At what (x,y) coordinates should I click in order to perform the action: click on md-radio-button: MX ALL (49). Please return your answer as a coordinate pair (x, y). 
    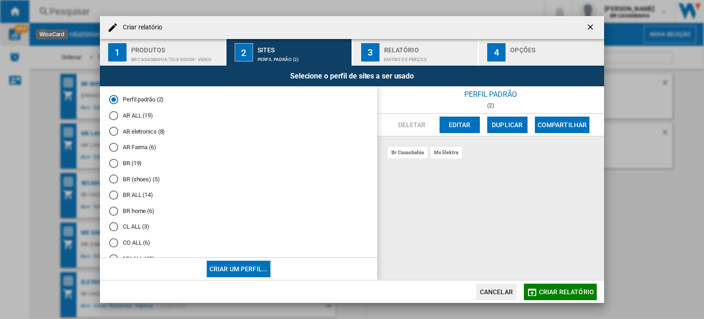
    Looking at the image, I should click on (238, 258).